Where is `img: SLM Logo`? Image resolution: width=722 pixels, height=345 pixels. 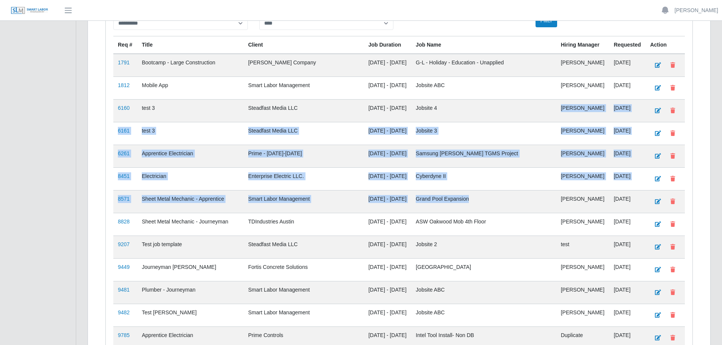 img: SLM Logo is located at coordinates (30, 11).